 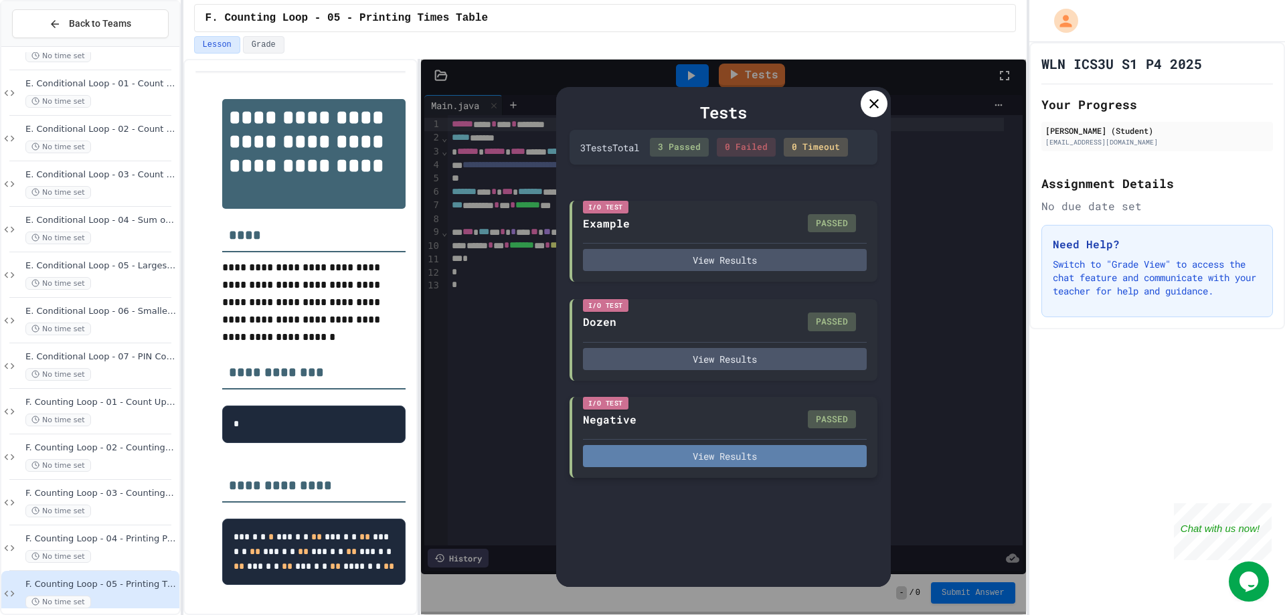 I want to click on span: E. Conditional Loop - 05 - Largest Positive, so click(x=101, y=266).